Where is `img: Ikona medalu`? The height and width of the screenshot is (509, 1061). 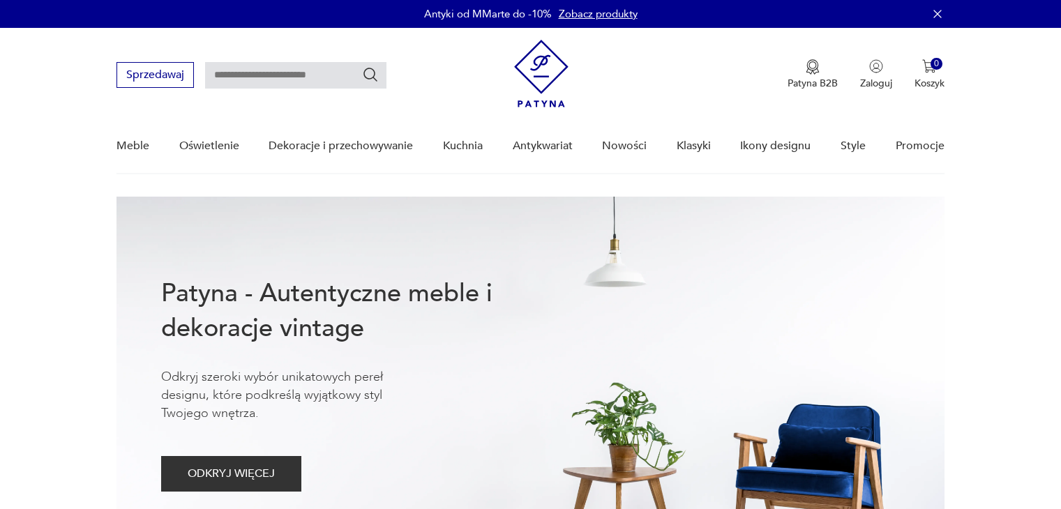 img: Ikona medalu is located at coordinates (813, 67).